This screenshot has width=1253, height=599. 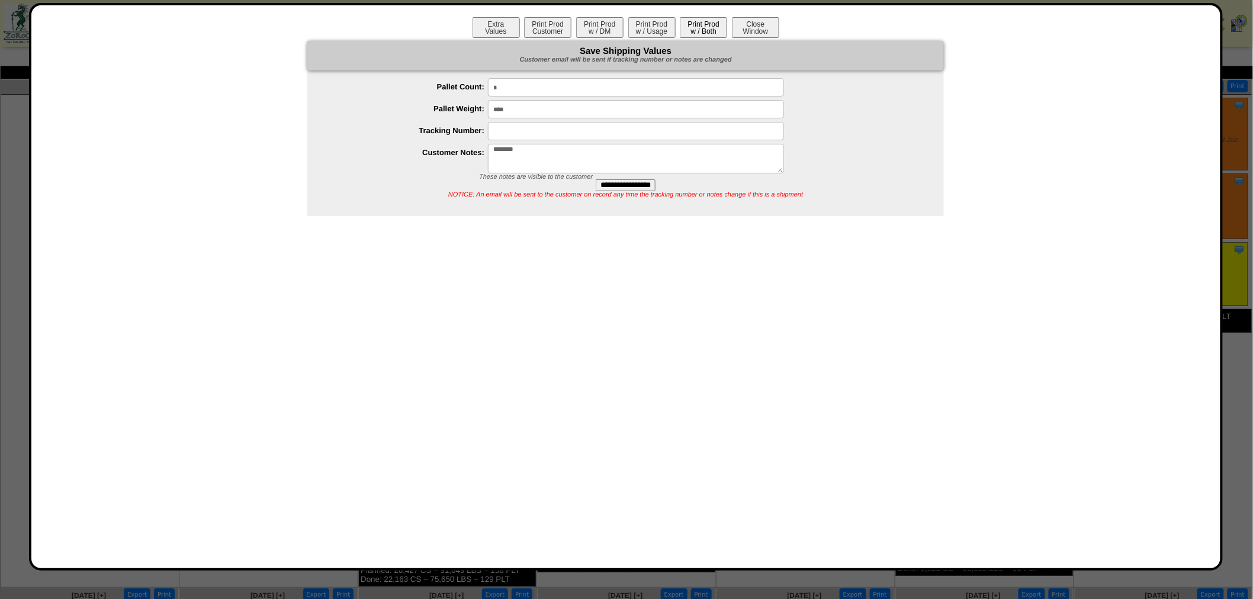 What do you see at coordinates (652, 27) in the screenshot?
I see `button: Print Prodw / Usage` at bounding box center [652, 27].